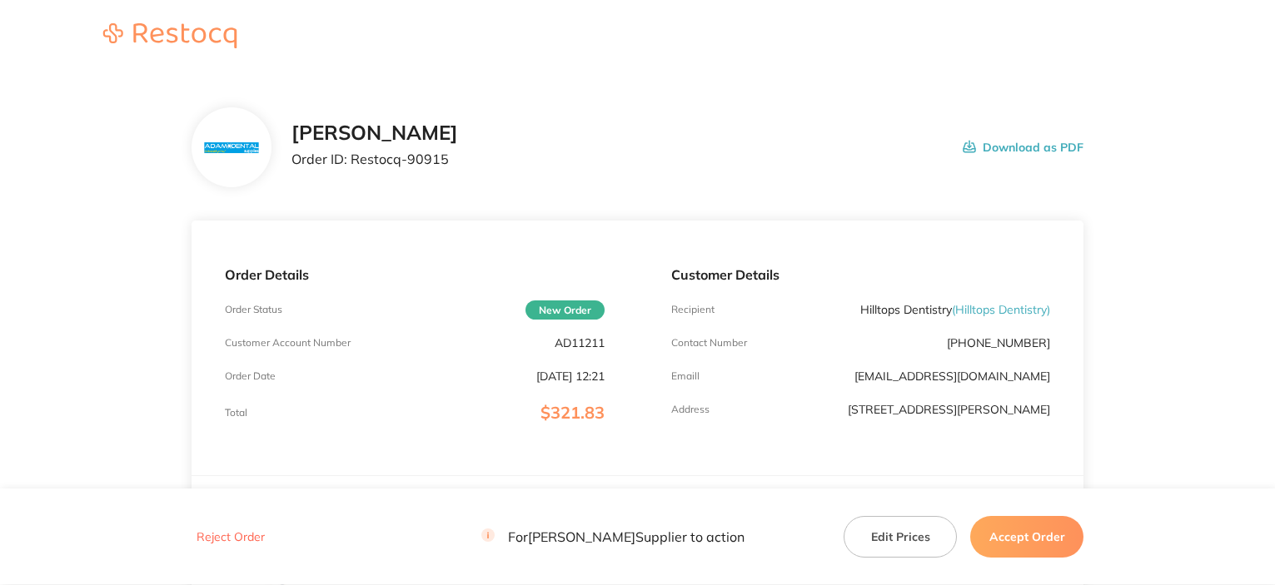  I want to click on p: Order Details, so click(415, 275).